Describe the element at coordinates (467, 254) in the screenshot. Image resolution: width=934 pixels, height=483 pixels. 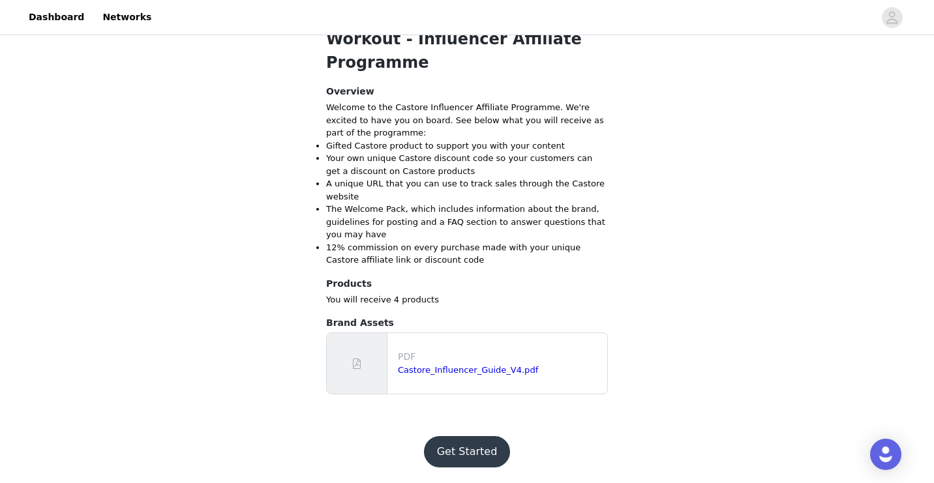
I see `li: 12% commission on every purchase made with your unique Castore affiliate link or discount code` at that location.